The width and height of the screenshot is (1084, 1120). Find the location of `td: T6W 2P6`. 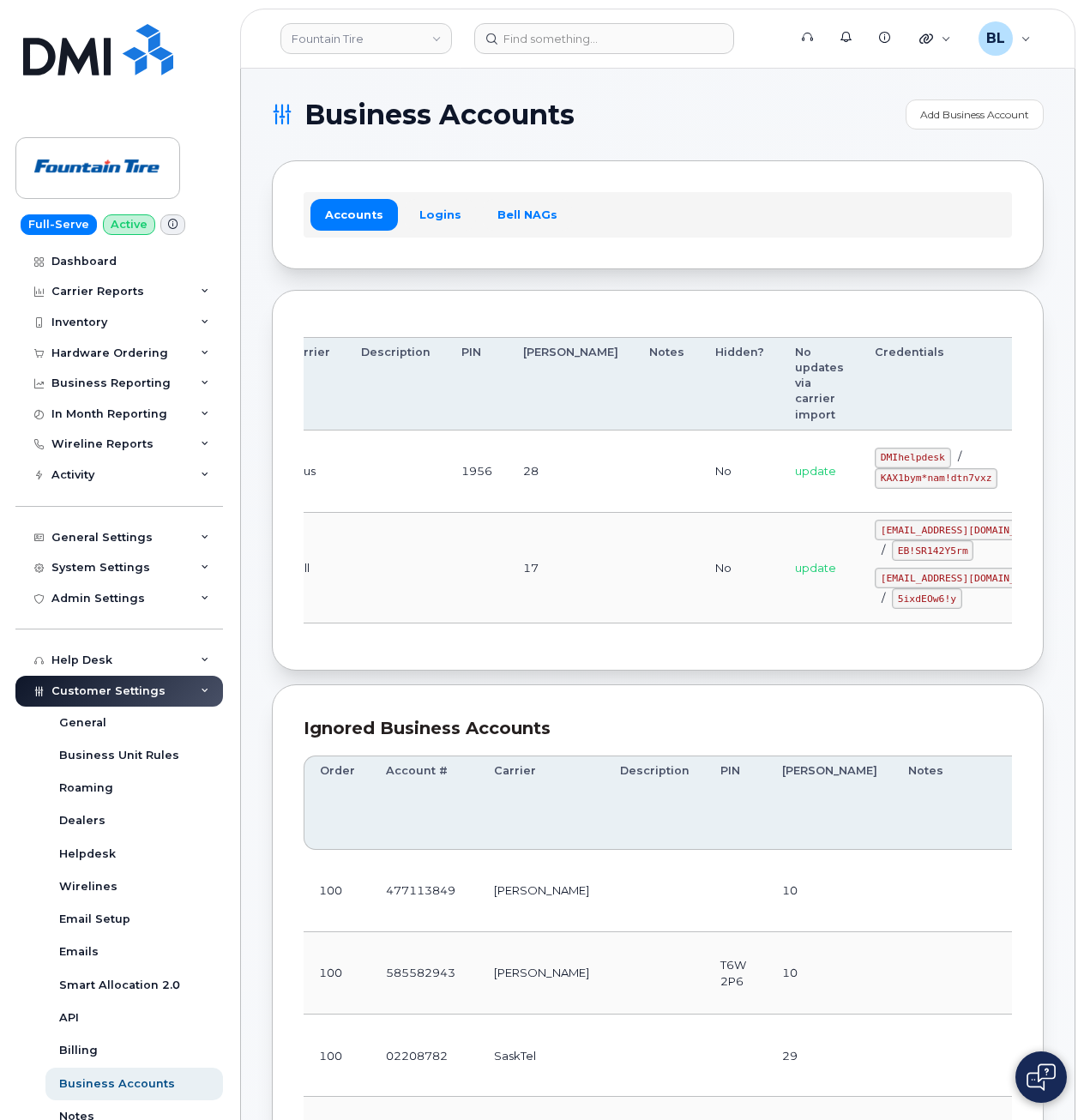

td: T6W 2P6 is located at coordinates (736, 973).